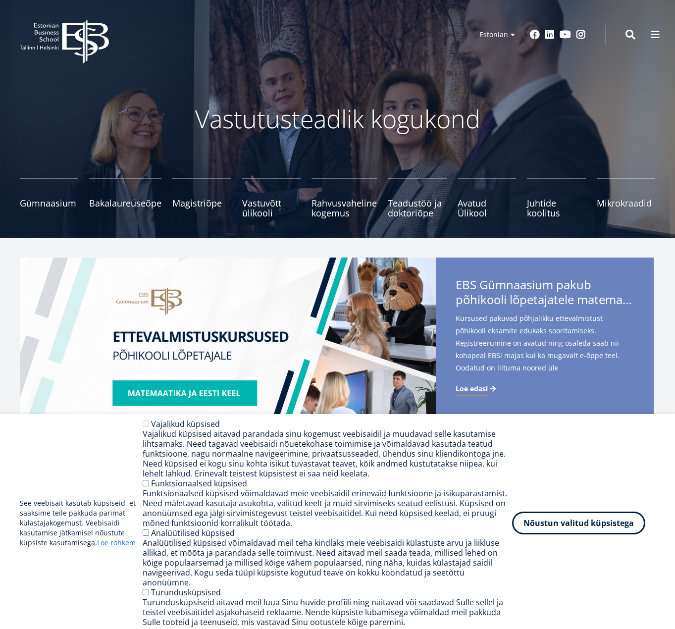  I want to click on div: Turundusküpsiseid aitavad meil luua Sinu huvide profiili ning näitavad või saadavad Sulle sellel ..., so click(327, 612).